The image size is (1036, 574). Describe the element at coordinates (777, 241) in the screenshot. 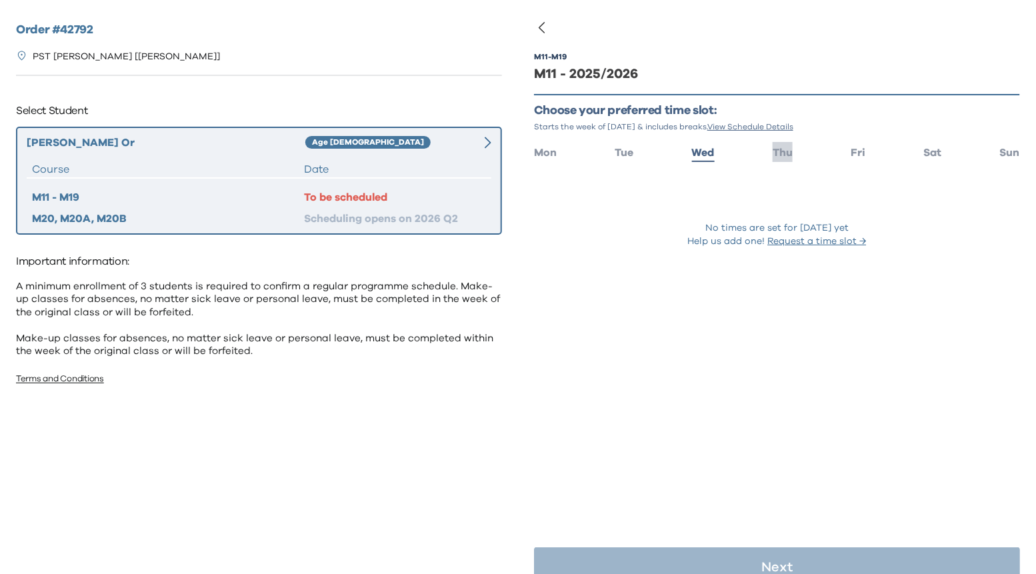

I see `p: Help us add one!` at that location.